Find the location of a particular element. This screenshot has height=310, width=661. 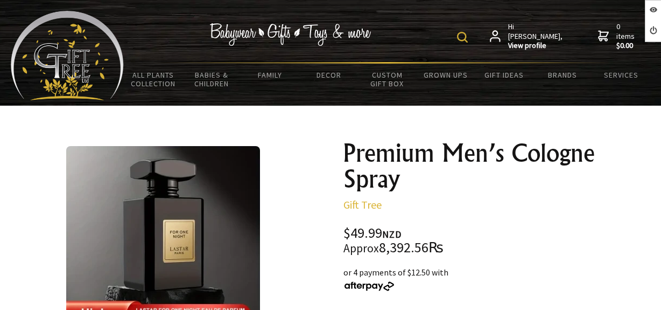

a: Grown Ups is located at coordinates (446, 75).